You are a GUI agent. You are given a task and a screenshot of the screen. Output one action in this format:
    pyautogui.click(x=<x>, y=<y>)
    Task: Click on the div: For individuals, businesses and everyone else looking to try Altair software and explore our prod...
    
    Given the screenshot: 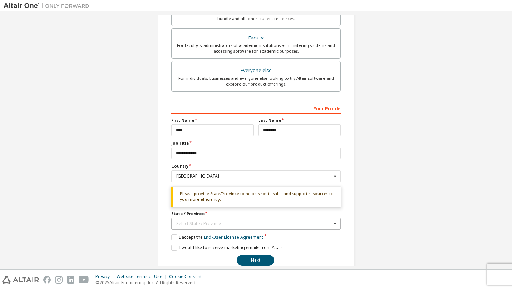 What is the action you would take?
    pyautogui.click(x=256, y=81)
    